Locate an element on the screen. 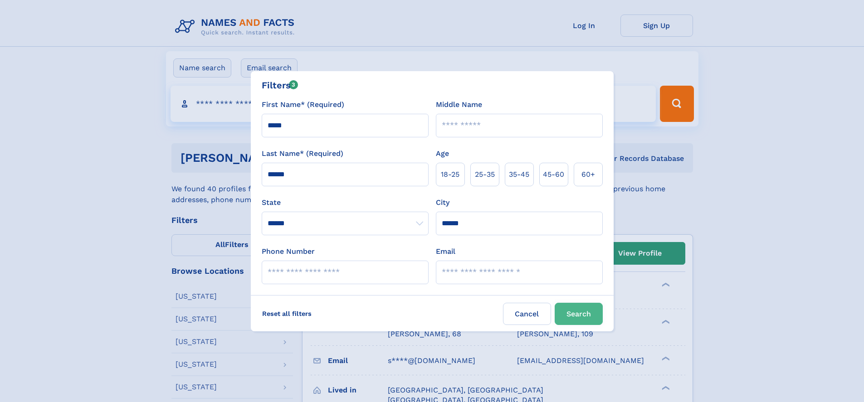  label: City is located at coordinates (443, 203).